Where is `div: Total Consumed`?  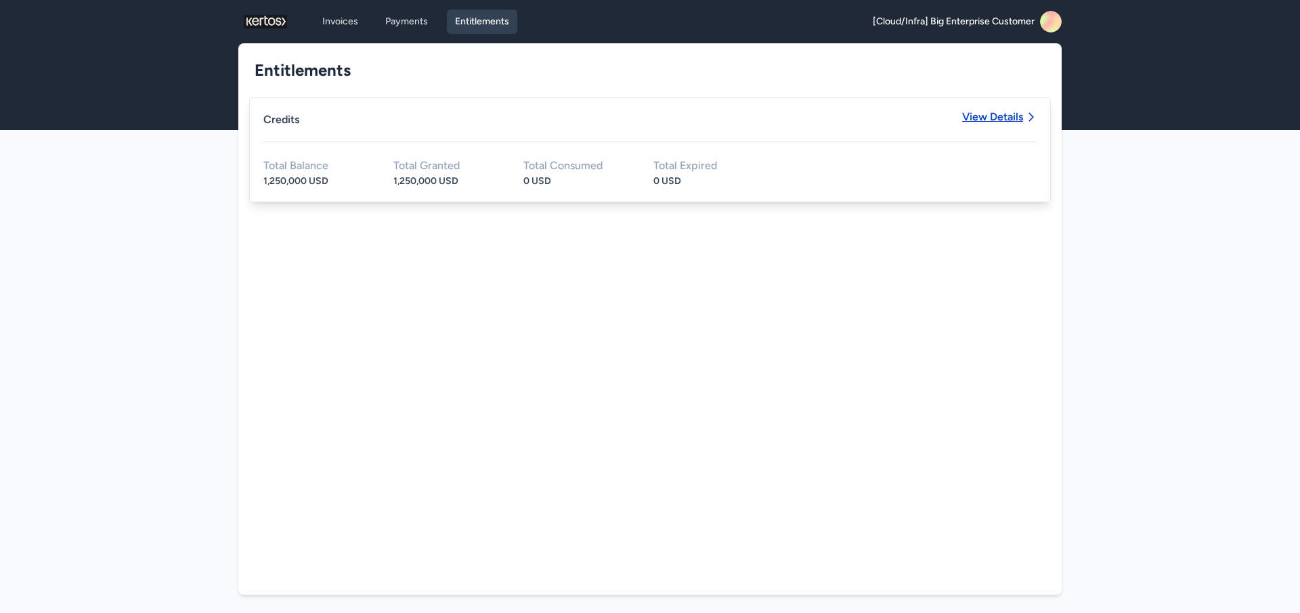 div: Total Consumed is located at coordinates (578, 166).